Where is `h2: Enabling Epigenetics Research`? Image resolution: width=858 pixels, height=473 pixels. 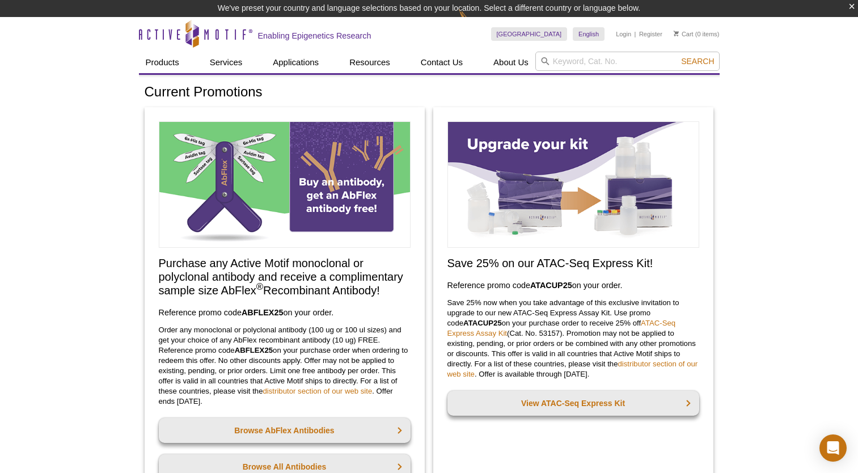 h2: Enabling Epigenetics Research is located at coordinates (315, 36).